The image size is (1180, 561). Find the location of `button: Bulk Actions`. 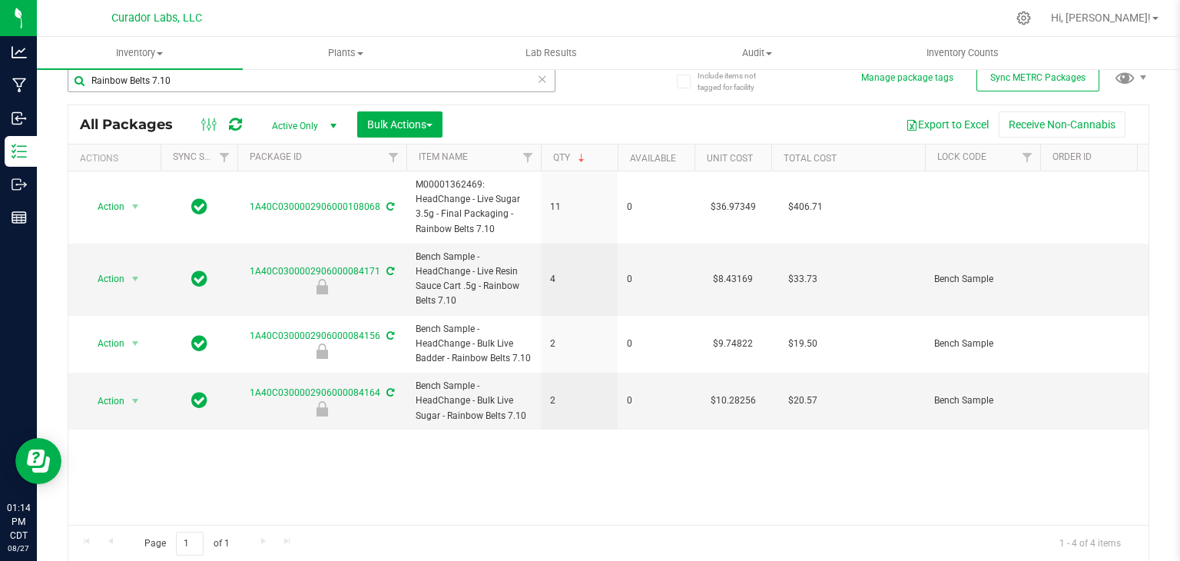

button: Bulk Actions is located at coordinates (399, 124).